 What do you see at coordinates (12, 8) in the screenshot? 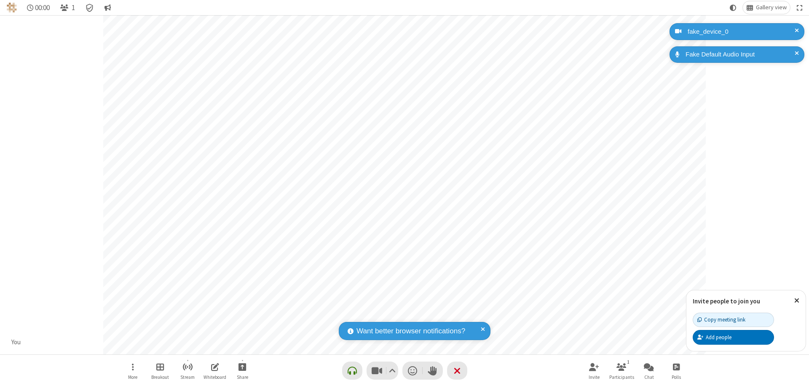
I see `img: QA Selenium DO NOT DELETE OR CHANGE` at bounding box center [12, 8].